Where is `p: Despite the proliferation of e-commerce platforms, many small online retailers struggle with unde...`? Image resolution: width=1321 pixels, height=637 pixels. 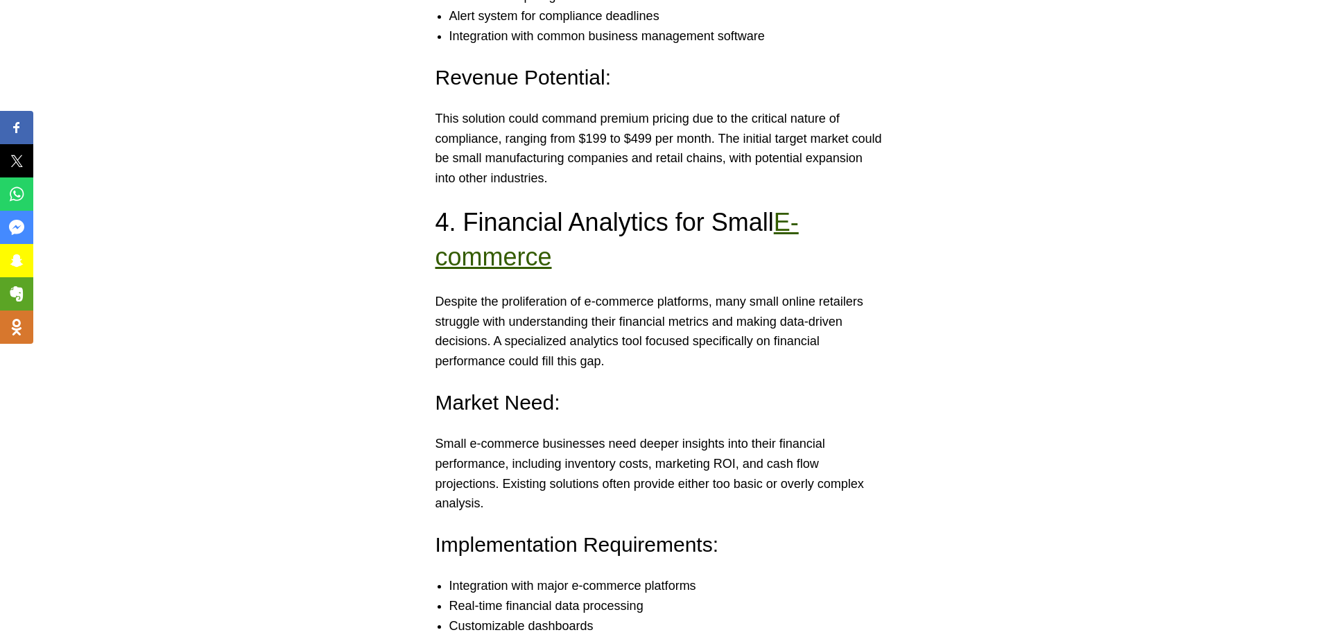
p: Despite the proliferation of e-commerce platforms, many small online retailers struggle with unde... is located at coordinates (661, 332).